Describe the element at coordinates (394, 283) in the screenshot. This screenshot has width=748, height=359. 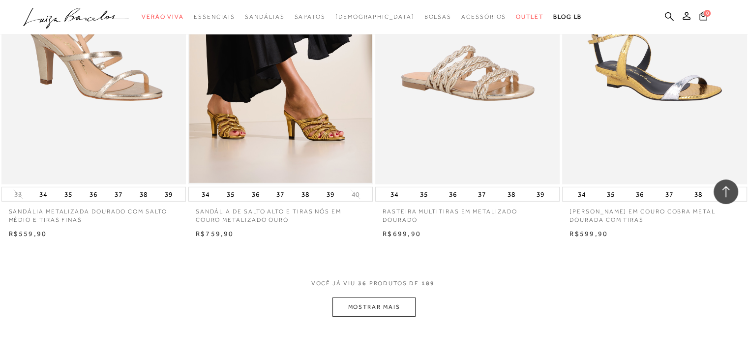
I see `span: PRODUTOS DE` at that location.